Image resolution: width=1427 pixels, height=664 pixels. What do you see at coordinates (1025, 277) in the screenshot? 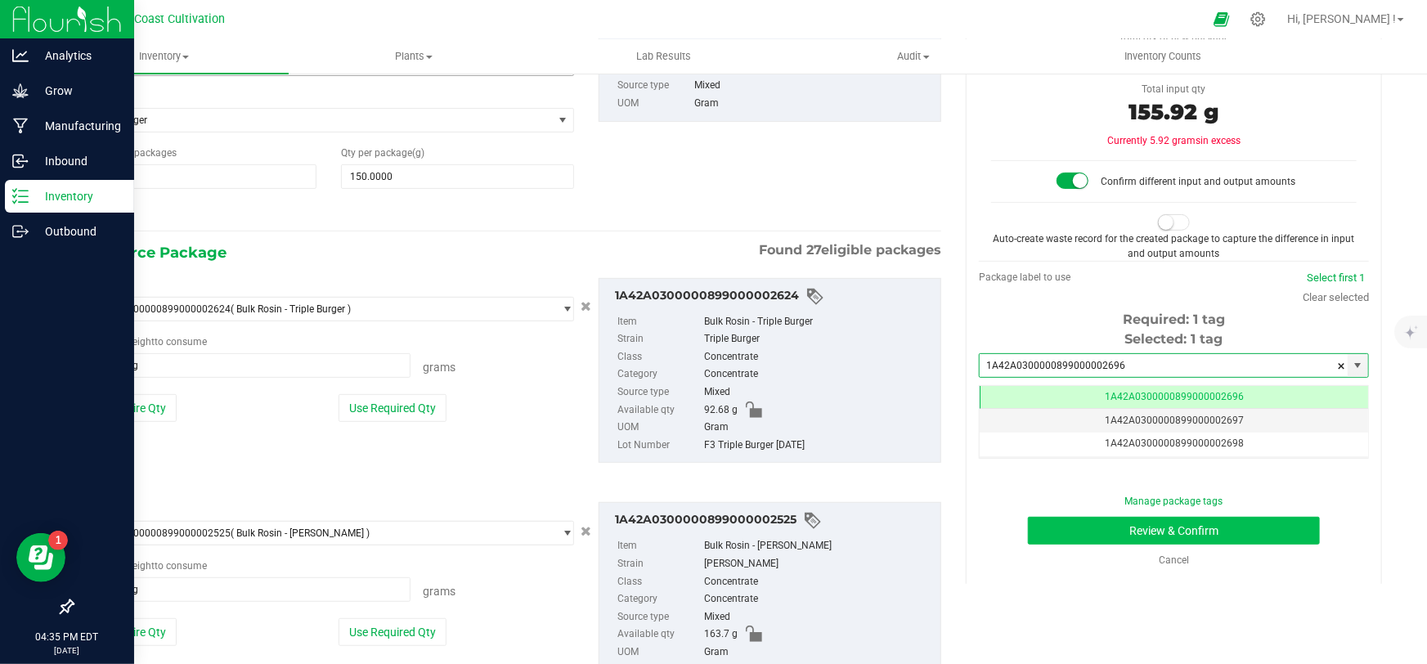
I see `span: Package label to use` at bounding box center [1025, 277].